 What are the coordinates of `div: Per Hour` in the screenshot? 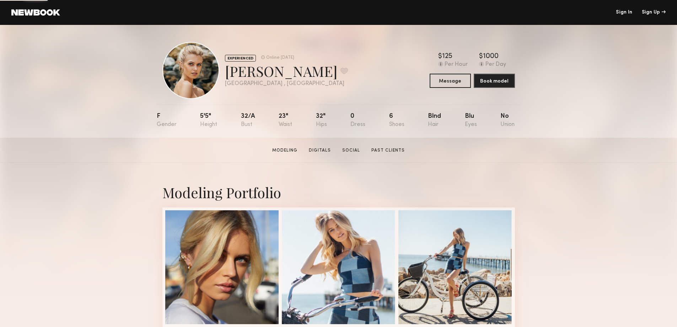 It's located at (456, 65).